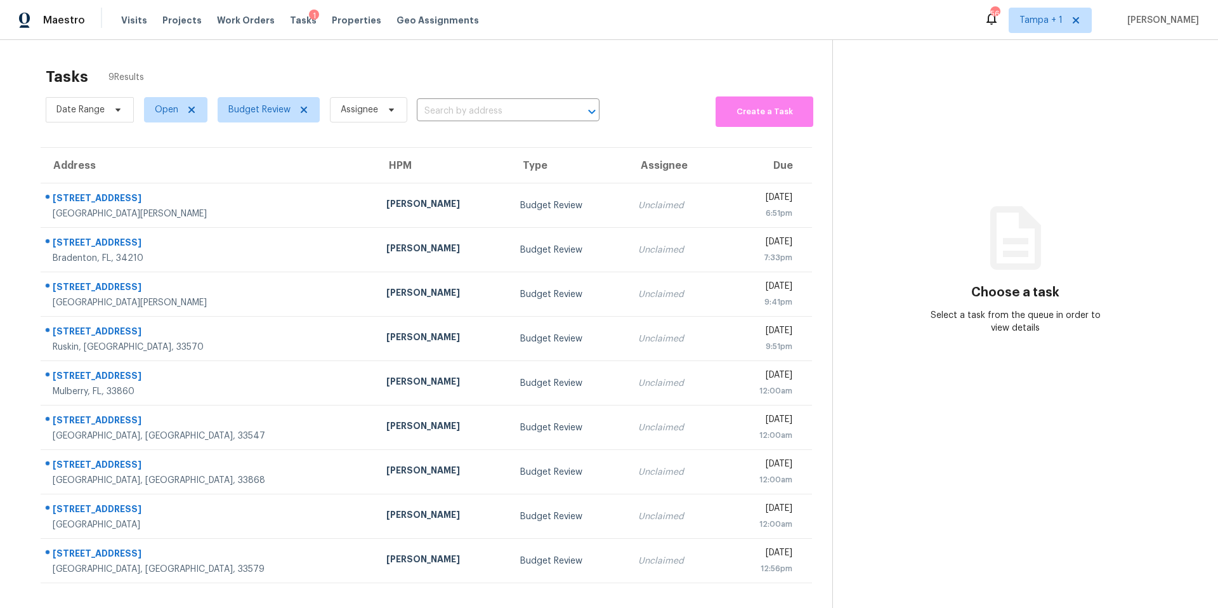  Describe the element at coordinates (126, 77) in the screenshot. I see `span: 9 Results` at that location.